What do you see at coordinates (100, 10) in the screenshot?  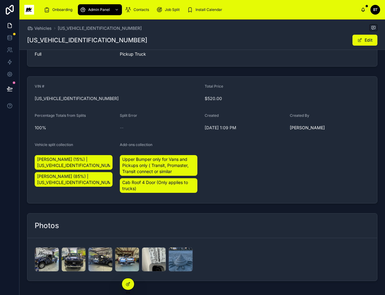 I see `a: Admin Panel` at bounding box center [100, 10].